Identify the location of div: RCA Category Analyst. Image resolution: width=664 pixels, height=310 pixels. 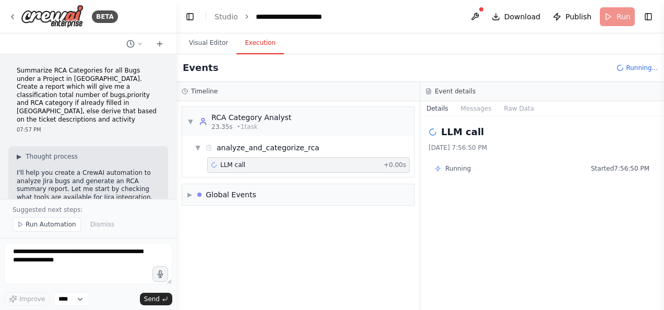
(251, 117).